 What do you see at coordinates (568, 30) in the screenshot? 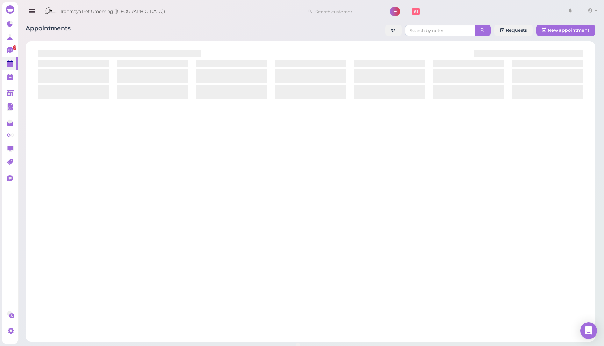
I see `span: New appointment` at bounding box center [568, 30].